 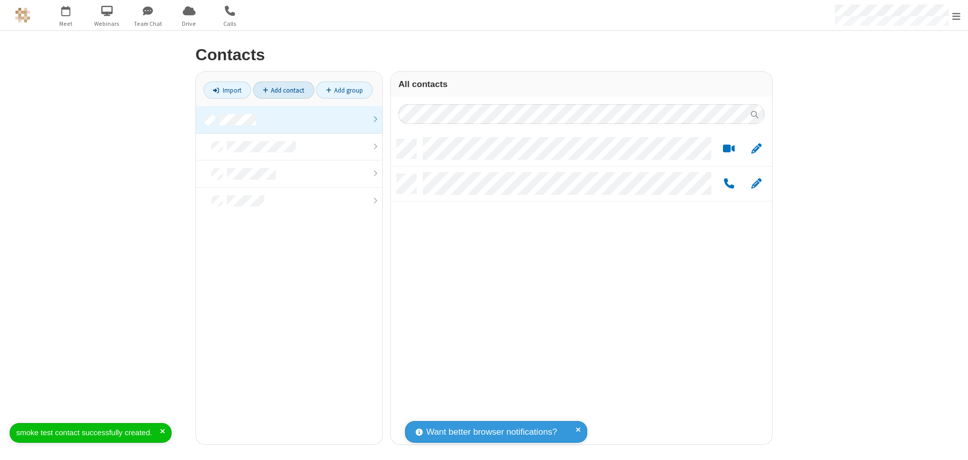 I want to click on a: Add contact, so click(x=284, y=90).